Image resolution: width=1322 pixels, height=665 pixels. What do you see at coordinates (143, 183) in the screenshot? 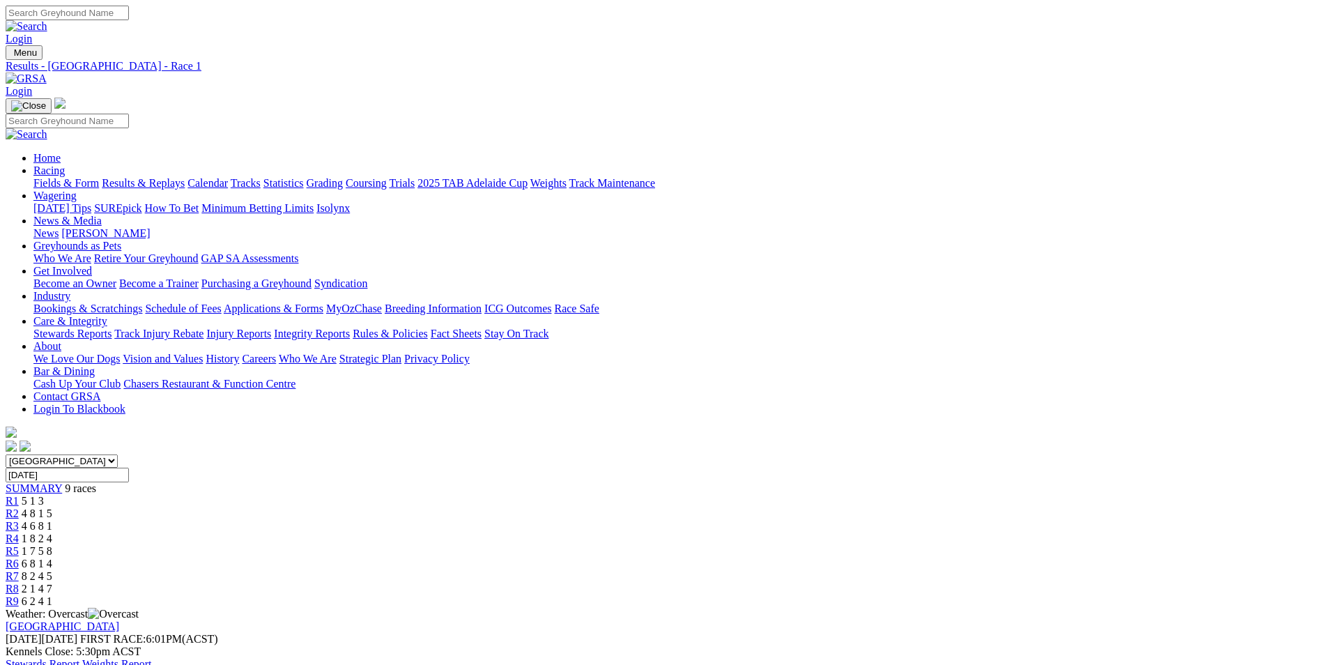
I see `a: Results & Replays` at bounding box center [143, 183].